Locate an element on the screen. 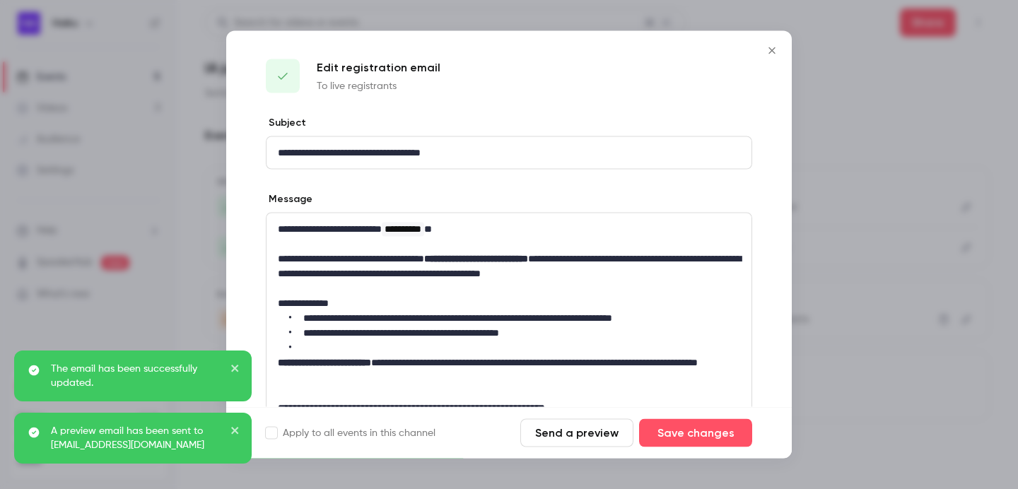 This screenshot has width=1018, height=489. button: Close is located at coordinates (772, 51).